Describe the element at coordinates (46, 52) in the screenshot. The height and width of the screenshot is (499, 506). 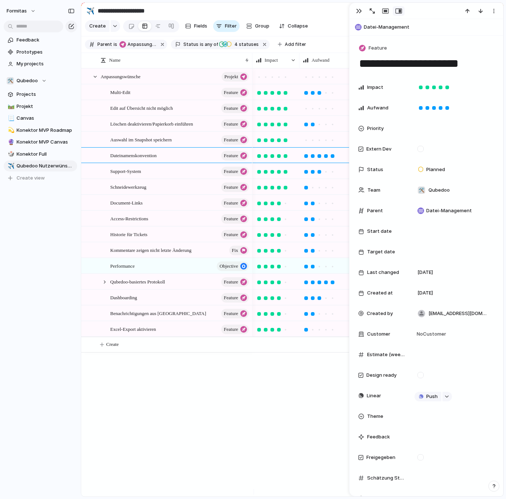
I see `span: Prototypes` at that location.